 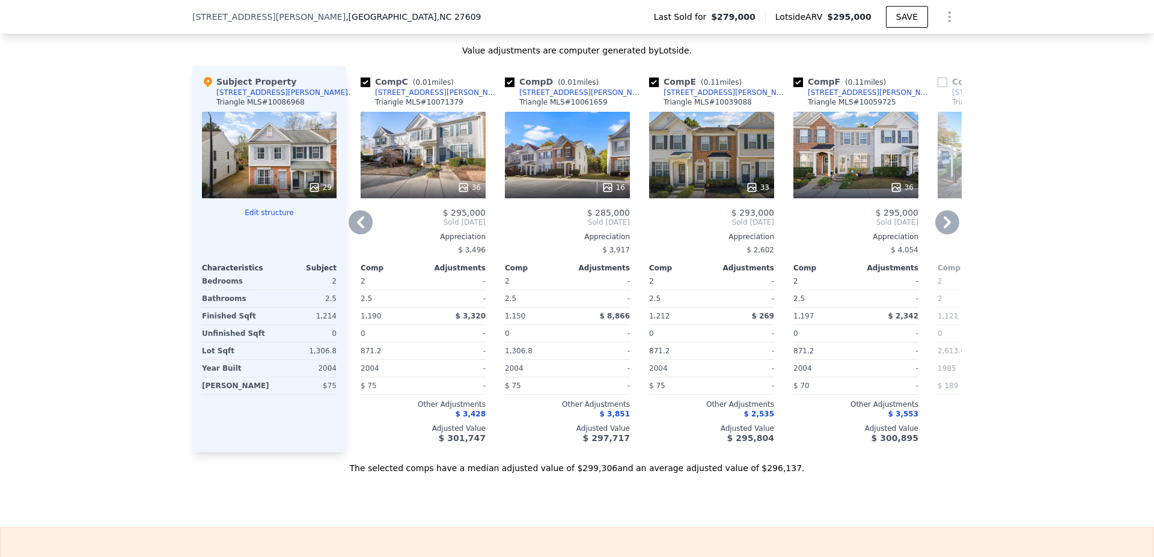 I want to click on div: 33, so click(x=757, y=187).